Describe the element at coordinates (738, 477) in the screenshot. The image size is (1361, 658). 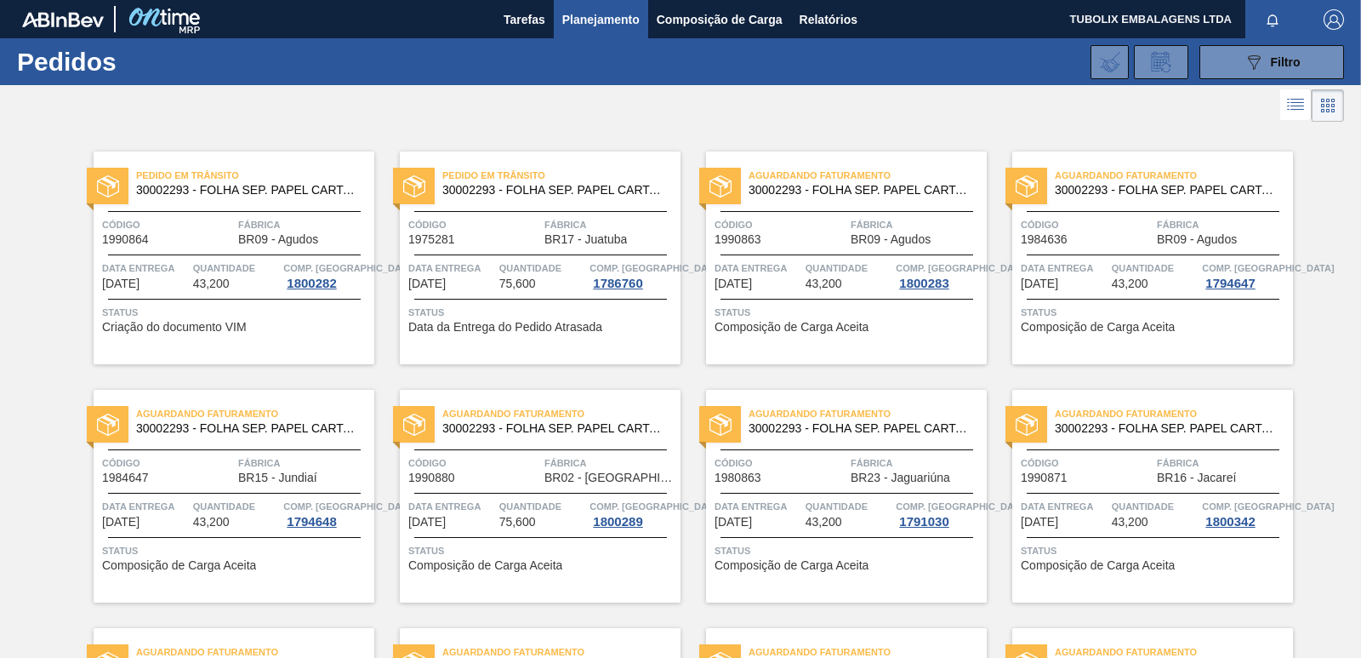
I see `span: 1980863` at that location.